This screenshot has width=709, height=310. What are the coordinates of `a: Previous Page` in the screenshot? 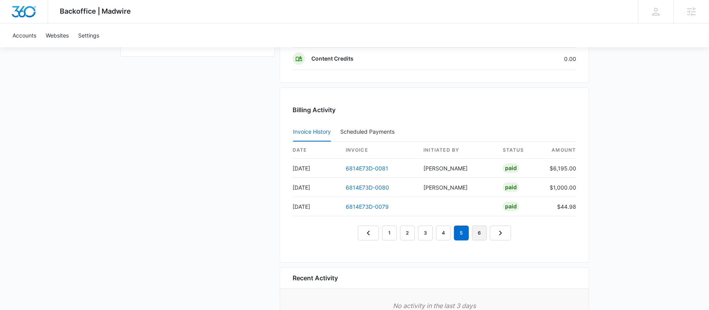 It's located at (368, 233).